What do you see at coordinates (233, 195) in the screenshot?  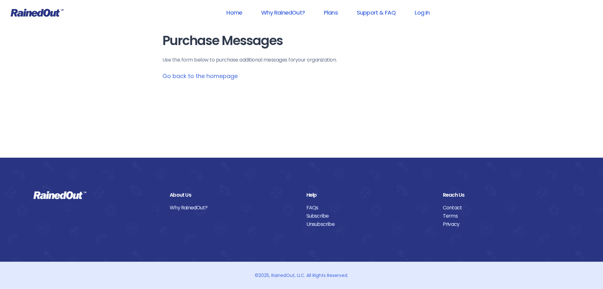 I see `div: About Us` at bounding box center [233, 195].